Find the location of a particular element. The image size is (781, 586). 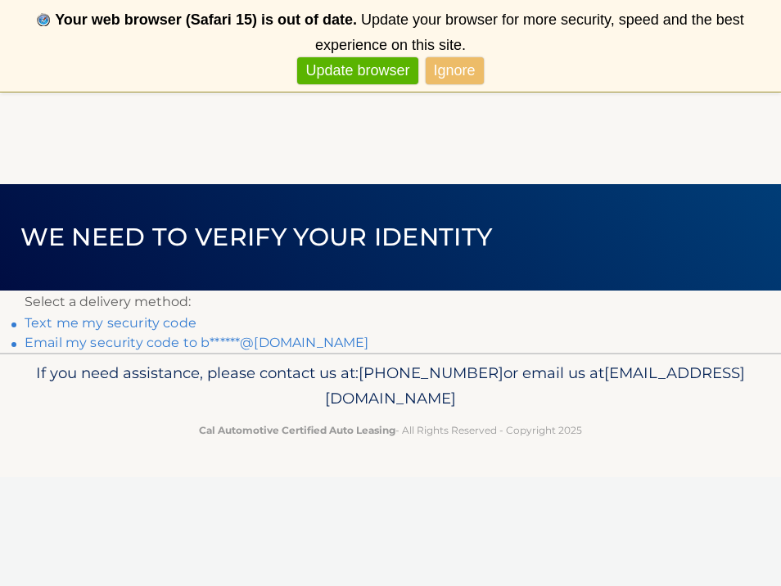

a: Ignore is located at coordinates (454, 70).